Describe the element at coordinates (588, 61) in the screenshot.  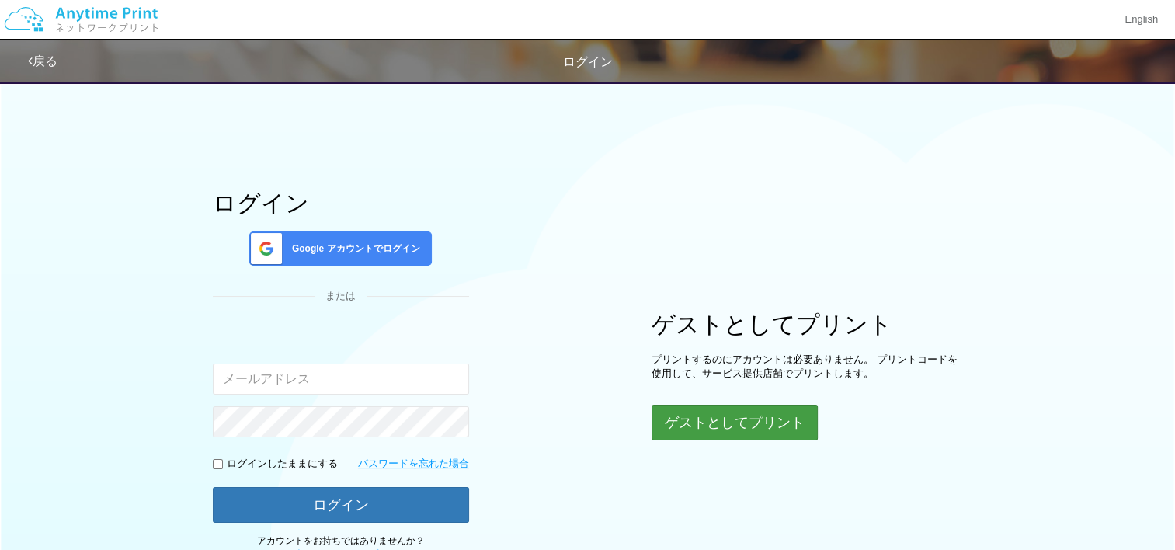
I see `span: ログイン` at that location.